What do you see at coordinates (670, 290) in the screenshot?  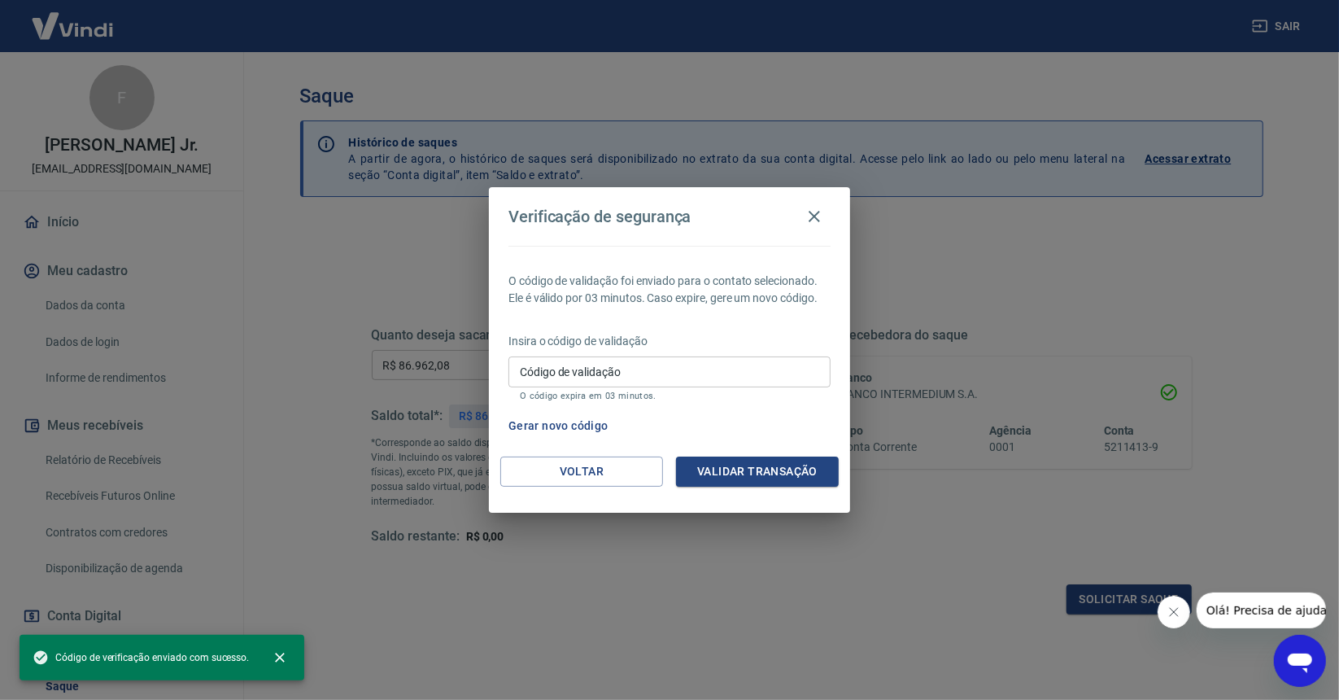 I see `p: O código de validação foi enviado para o contato selecionado. Ele é válido por 03 minutos. Caso e...` at bounding box center [670, 290].